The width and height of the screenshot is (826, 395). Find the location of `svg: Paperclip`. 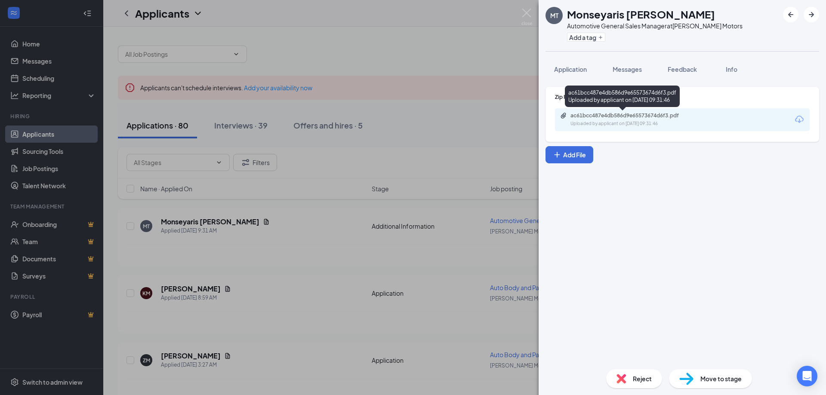

svg: Paperclip is located at coordinates (564, 116).